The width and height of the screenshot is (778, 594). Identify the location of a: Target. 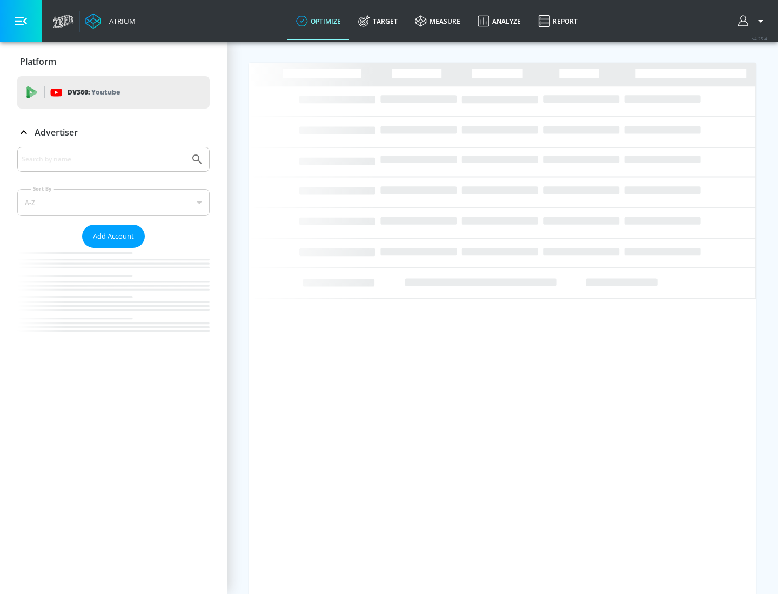
(378, 21).